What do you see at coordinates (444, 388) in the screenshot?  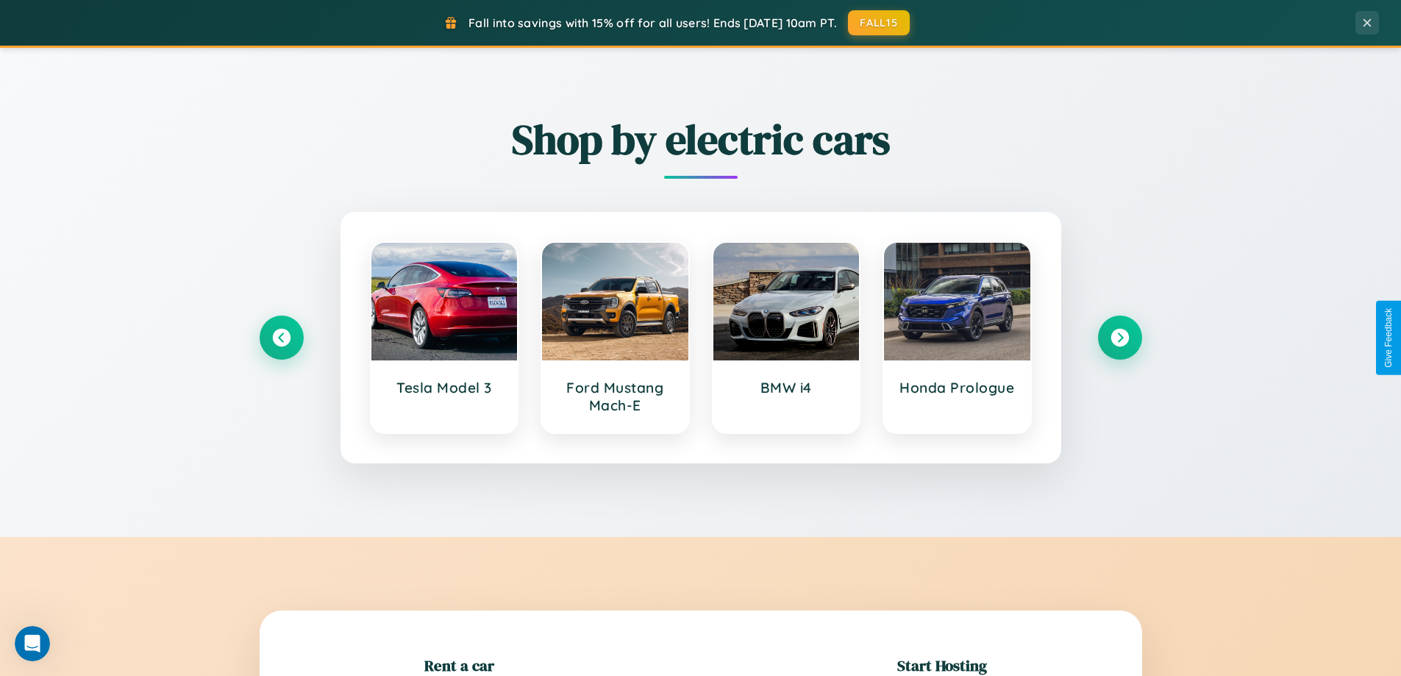 I see `h3: Tesla Model 3` at bounding box center [444, 388].